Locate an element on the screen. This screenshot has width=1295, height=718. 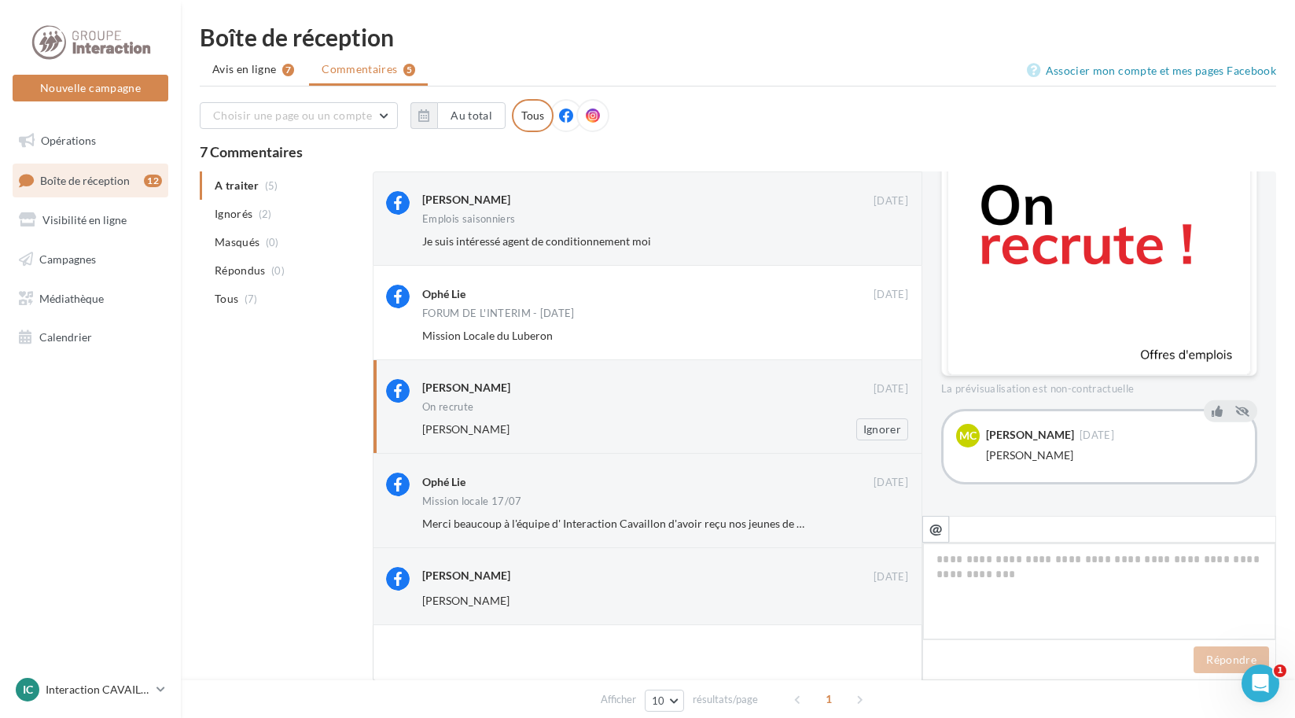
span: Campagnes is located at coordinates (68, 259).